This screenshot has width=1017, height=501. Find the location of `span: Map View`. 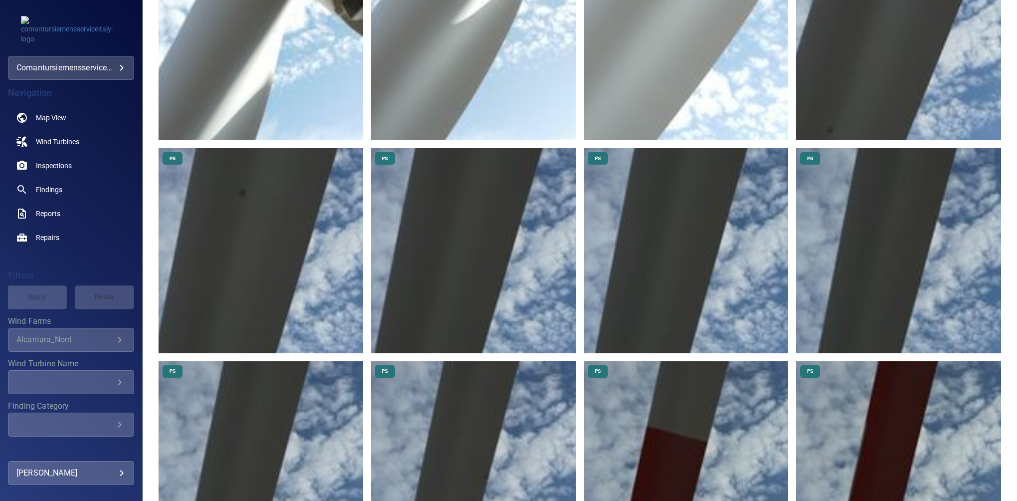

span: Map View is located at coordinates (51, 118).